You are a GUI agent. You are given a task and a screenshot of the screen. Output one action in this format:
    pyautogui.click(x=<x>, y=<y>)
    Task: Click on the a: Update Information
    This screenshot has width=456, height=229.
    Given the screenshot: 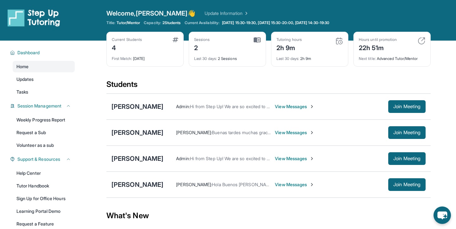 What is the action you would take?
    pyautogui.click(x=227, y=13)
    